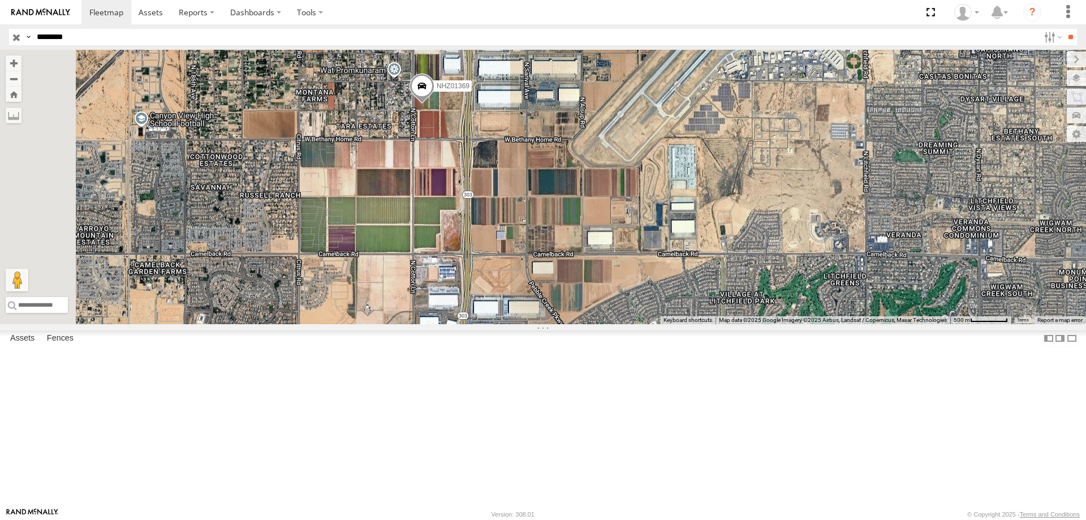  I want to click on div: © Copyright 2025 -, so click(1023, 514).